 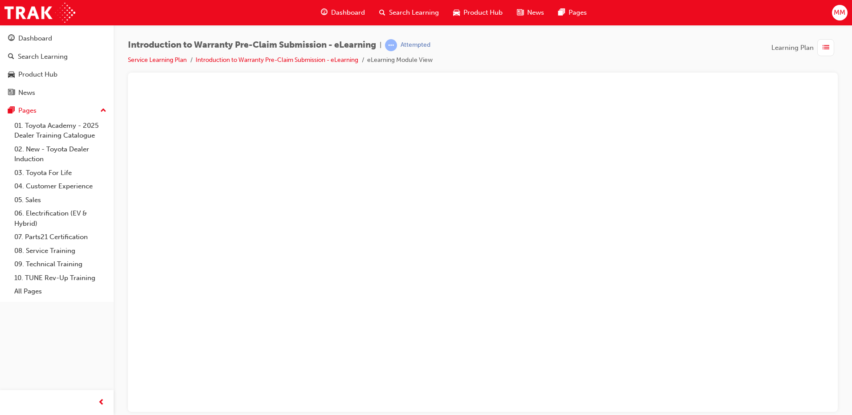 What do you see at coordinates (60, 278) in the screenshot?
I see `a: 10. TUNE Rev-Up Training` at bounding box center [60, 278].